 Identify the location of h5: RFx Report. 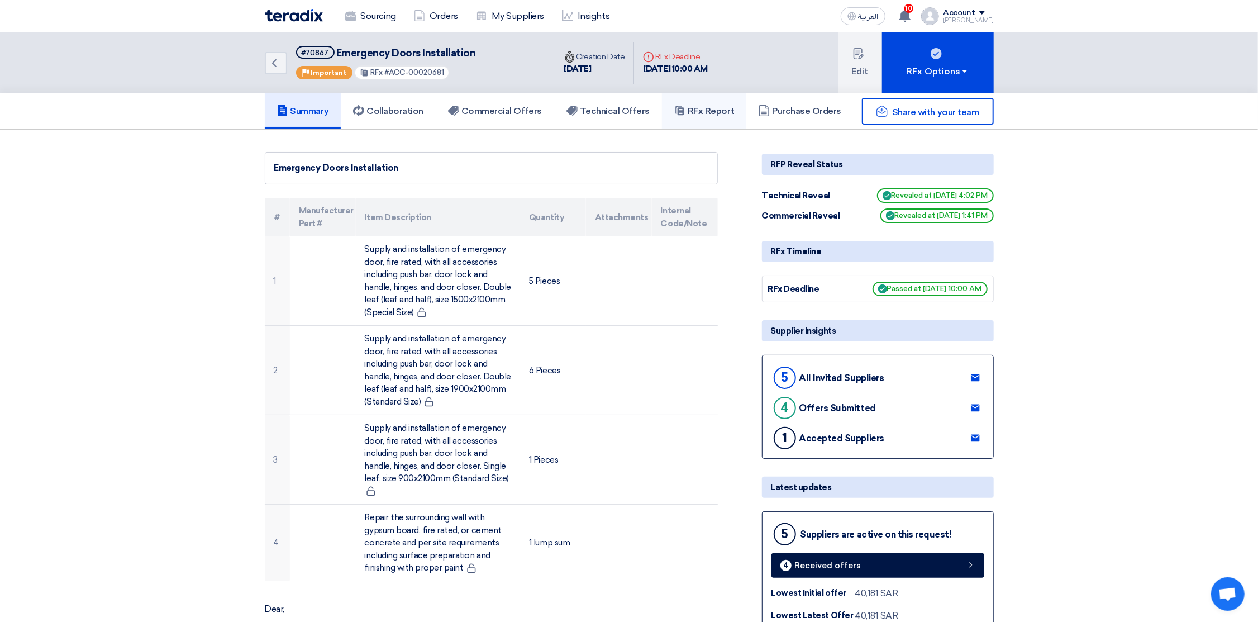
(704, 111).